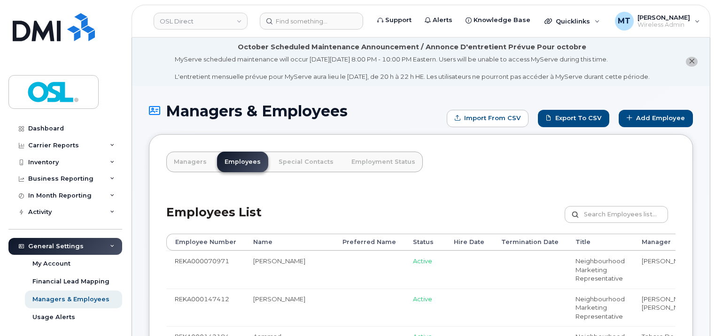 The height and width of the screenshot is (336, 715). I want to click on th: Preferred Name, so click(369, 242).